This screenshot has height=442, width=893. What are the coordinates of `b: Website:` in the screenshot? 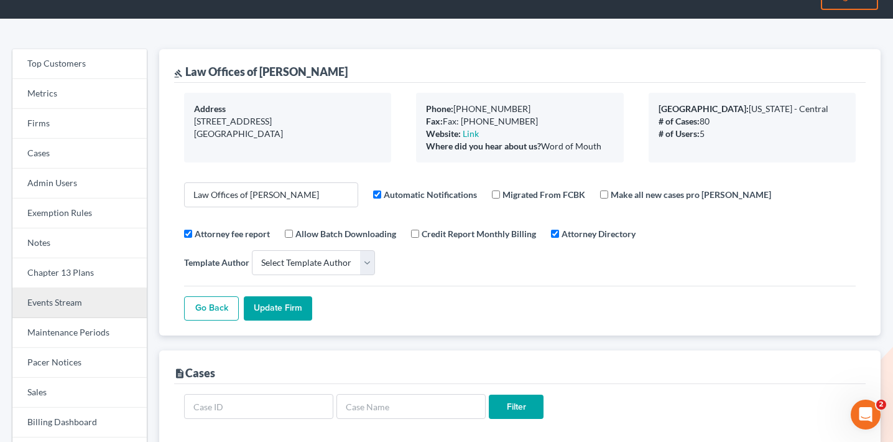 It's located at (444, 133).